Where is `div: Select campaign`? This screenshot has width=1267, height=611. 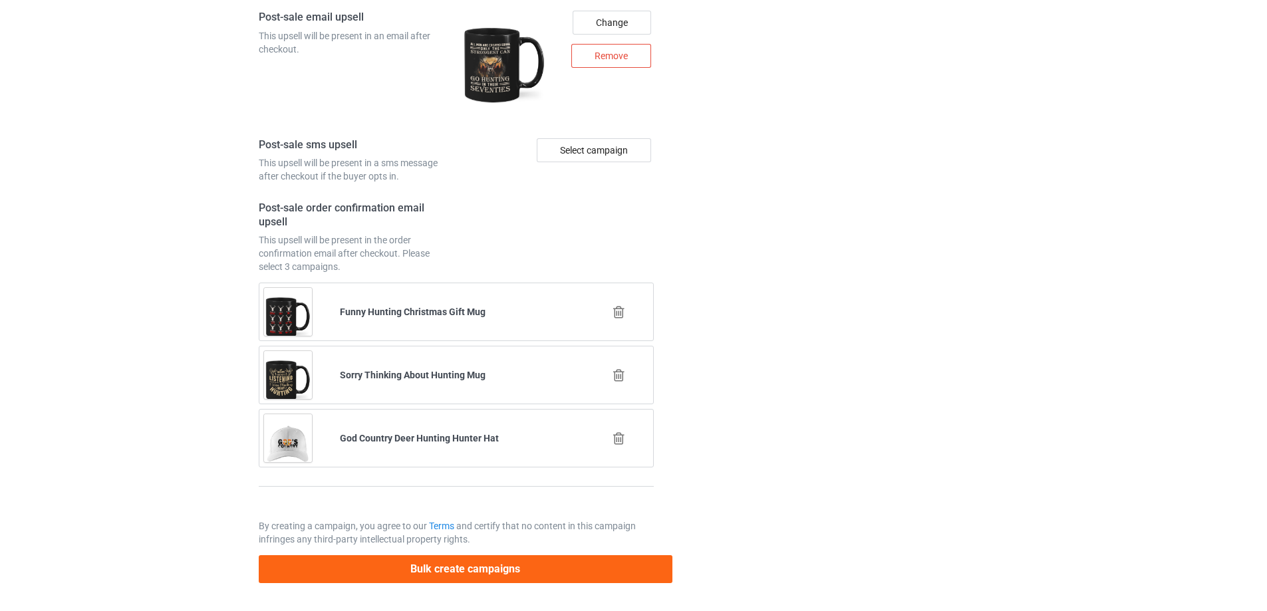
div: Select campaign is located at coordinates (594, 150).